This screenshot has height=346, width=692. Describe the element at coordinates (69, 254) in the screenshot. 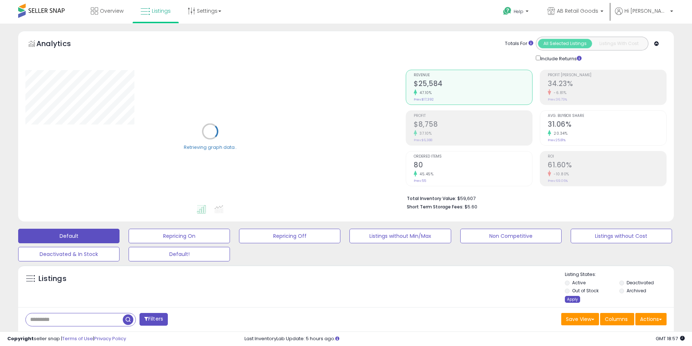

I see `button: Deactivated & In Stock` at that location.